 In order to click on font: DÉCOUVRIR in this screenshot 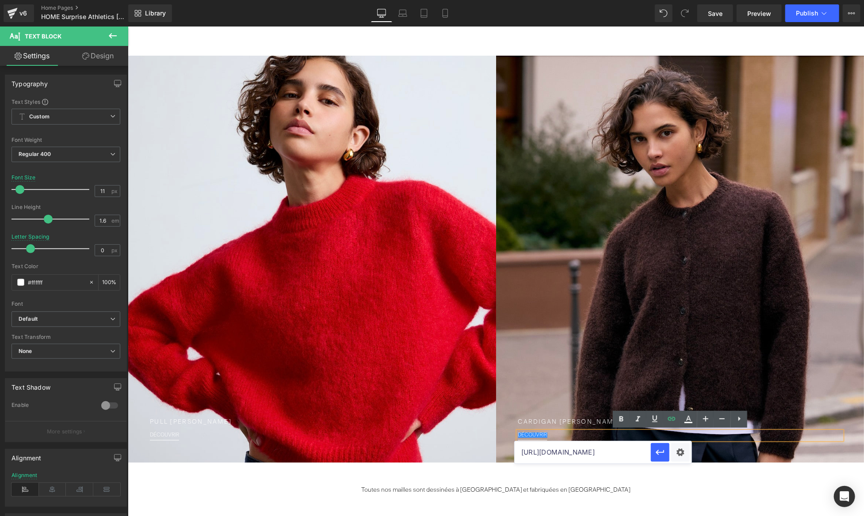, I will do `click(37, 409)`.